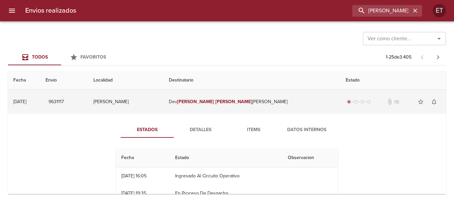 The width and height of the screenshot is (454, 202). Describe the element at coordinates (40, 57) in the screenshot. I see `span: Todos` at that location.